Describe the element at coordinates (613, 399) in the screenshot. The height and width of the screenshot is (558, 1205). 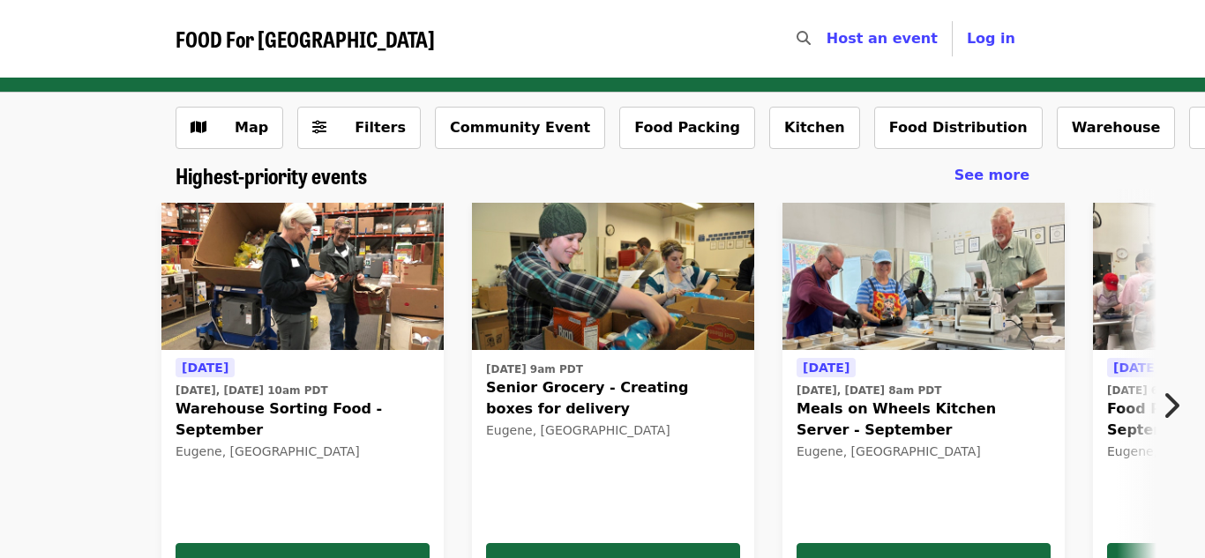
I see `span: Senior Grocery - Creating boxes for delivery` at that location.